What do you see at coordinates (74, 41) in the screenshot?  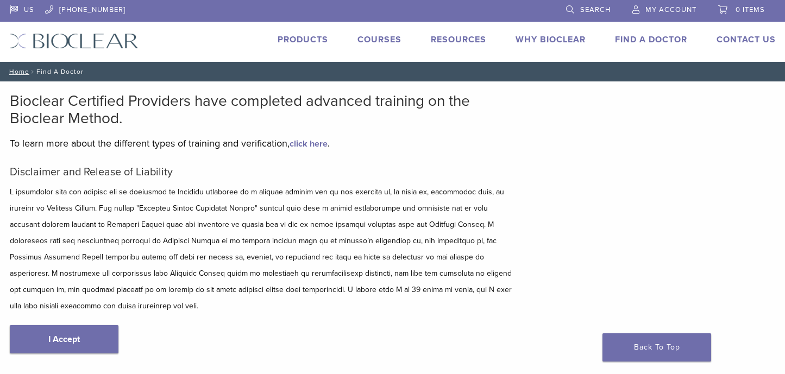 I see `img: Bioclear` at bounding box center [74, 41].